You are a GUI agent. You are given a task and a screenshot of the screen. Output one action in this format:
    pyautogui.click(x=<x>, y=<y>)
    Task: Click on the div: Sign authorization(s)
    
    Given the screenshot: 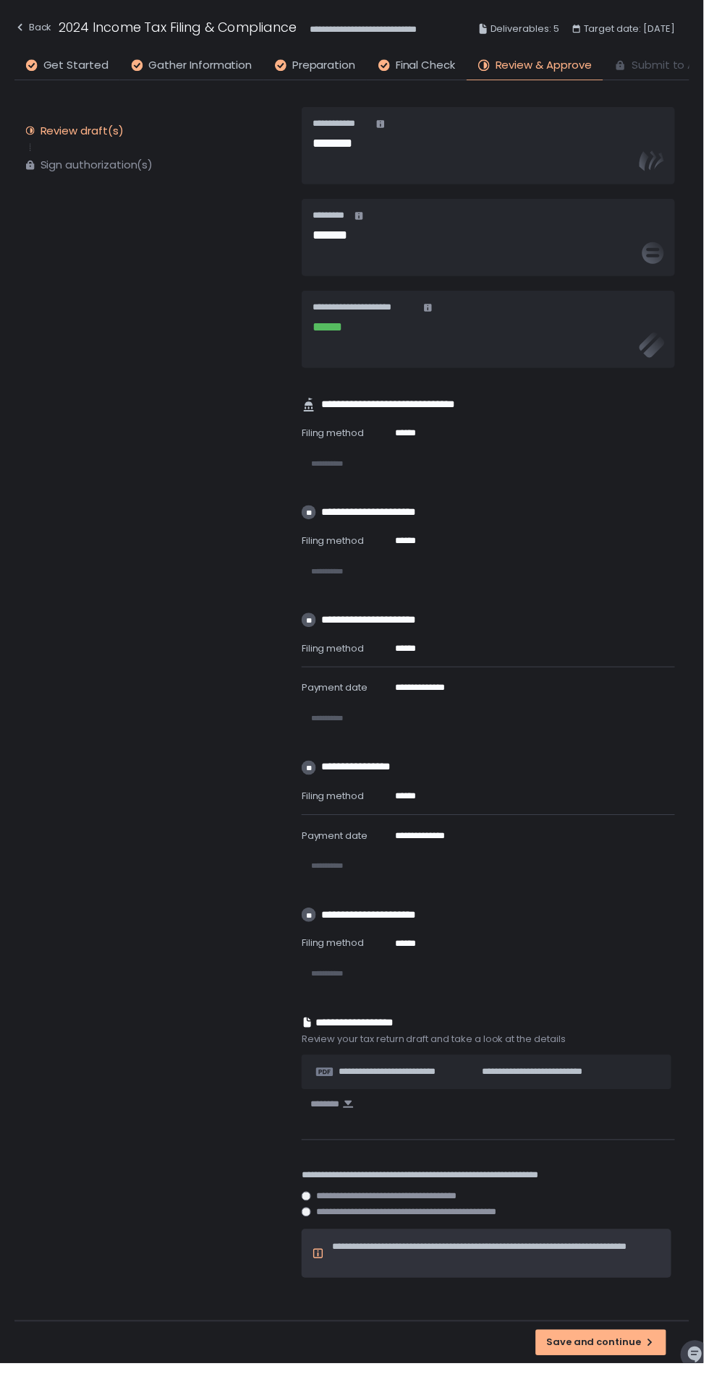 What is the action you would take?
    pyautogui.click(x=97, y=166)
    